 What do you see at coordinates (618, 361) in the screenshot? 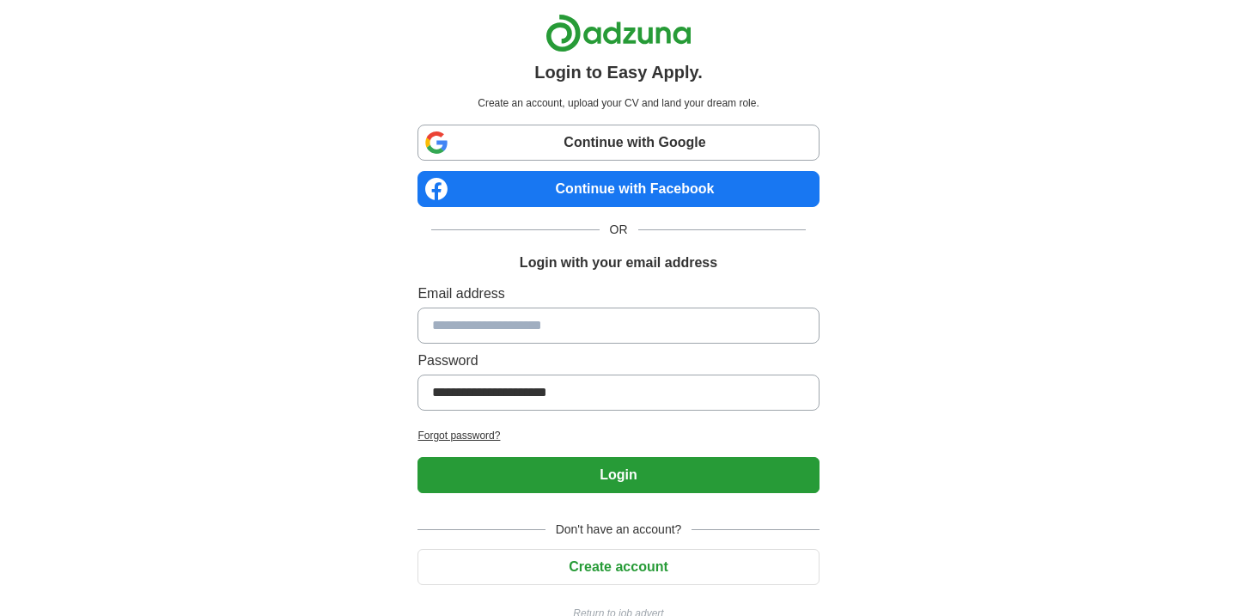
I see `label: Password` at bounding box center [618, 361].